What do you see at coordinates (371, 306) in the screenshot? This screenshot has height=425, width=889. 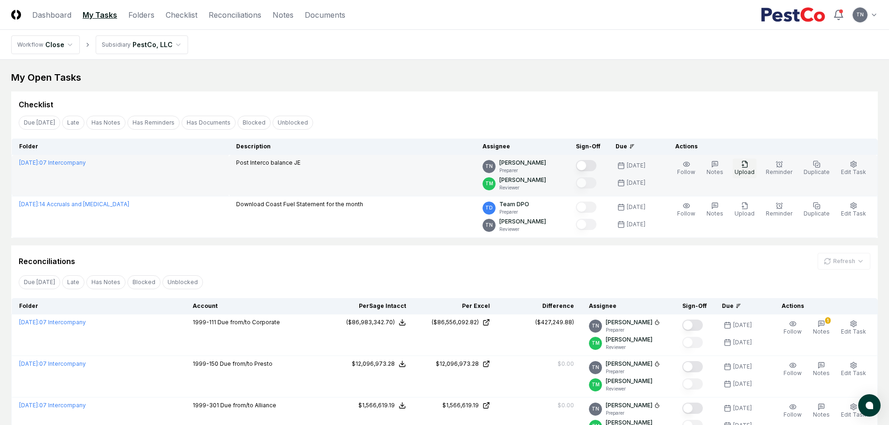 I see `th: Per Sage Intacct` at bounding box center [371, 306].